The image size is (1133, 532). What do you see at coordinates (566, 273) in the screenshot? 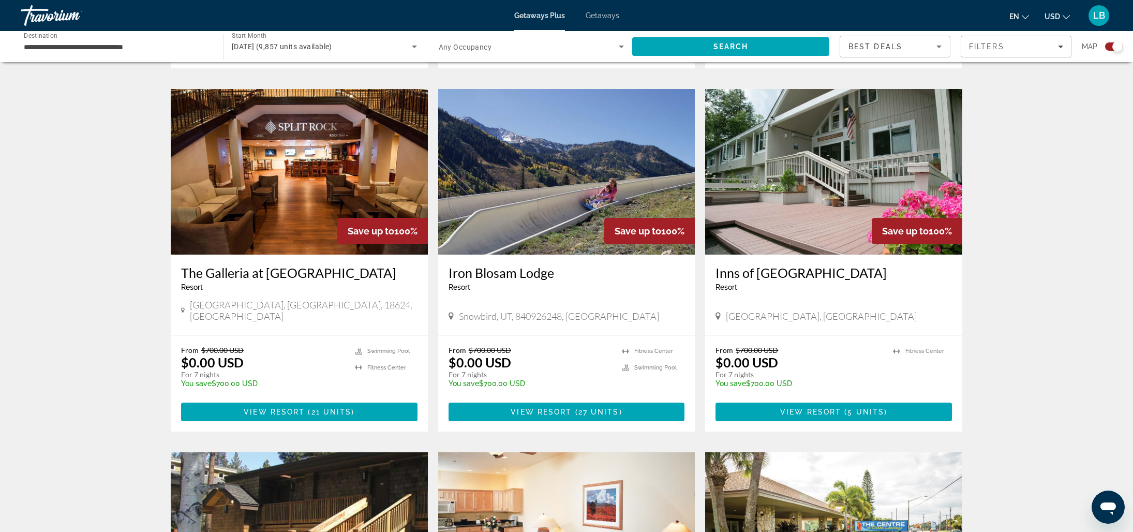
I see `h3: Iron Blosam Lodge` at bounding box center [566, 273].